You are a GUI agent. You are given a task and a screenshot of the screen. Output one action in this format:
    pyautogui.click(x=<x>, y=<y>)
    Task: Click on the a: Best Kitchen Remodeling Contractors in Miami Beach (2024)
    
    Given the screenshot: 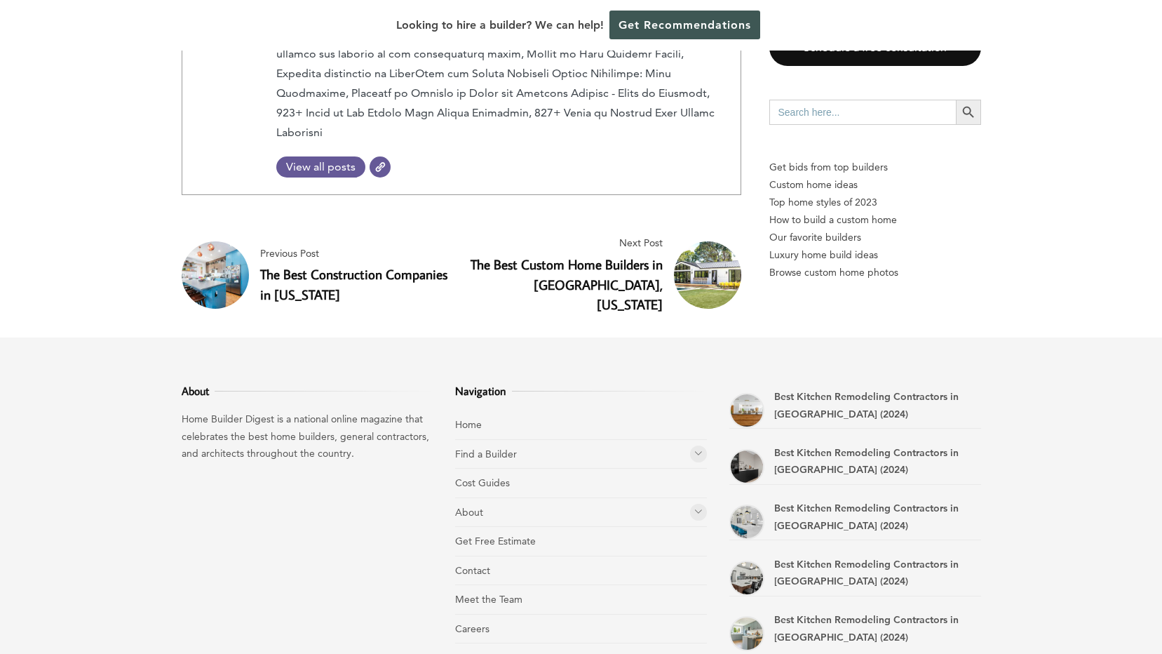 What is the action you would take?
    pyautogui.click(x=747, y=633)
    